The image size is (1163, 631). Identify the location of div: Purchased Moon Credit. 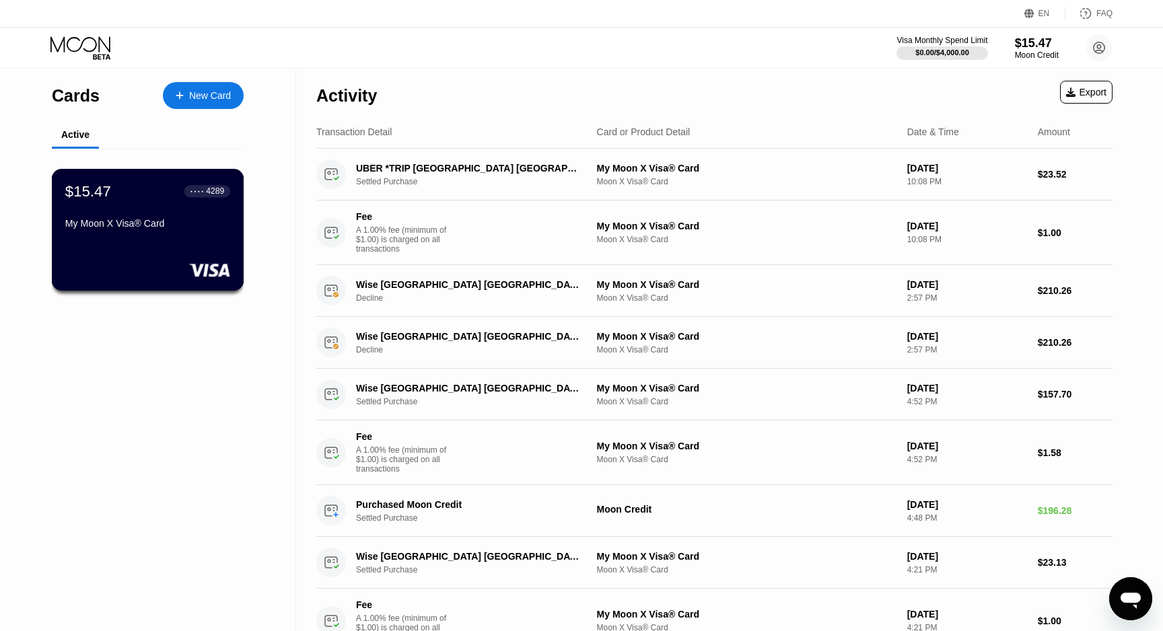
(468, 505).